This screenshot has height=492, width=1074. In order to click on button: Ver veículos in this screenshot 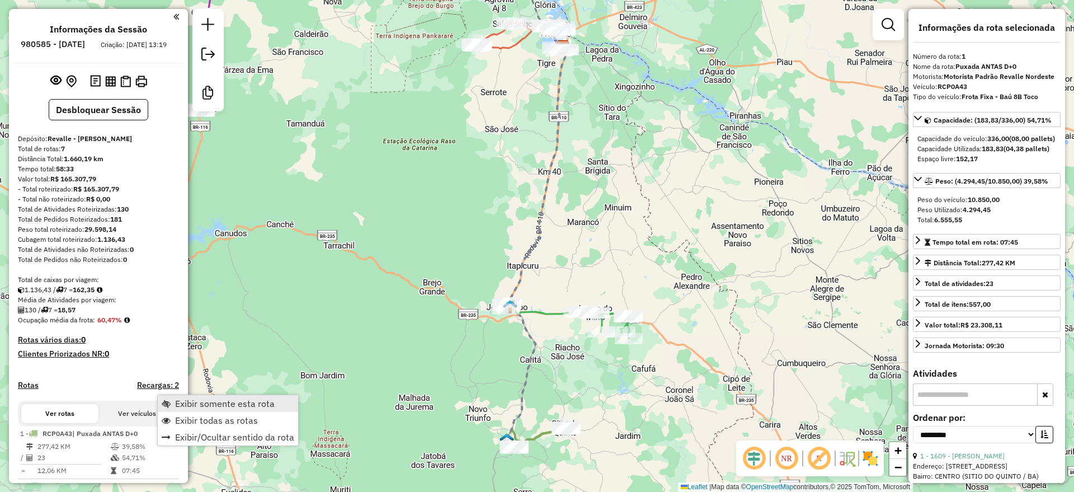, I will do `click(137, 413)`.